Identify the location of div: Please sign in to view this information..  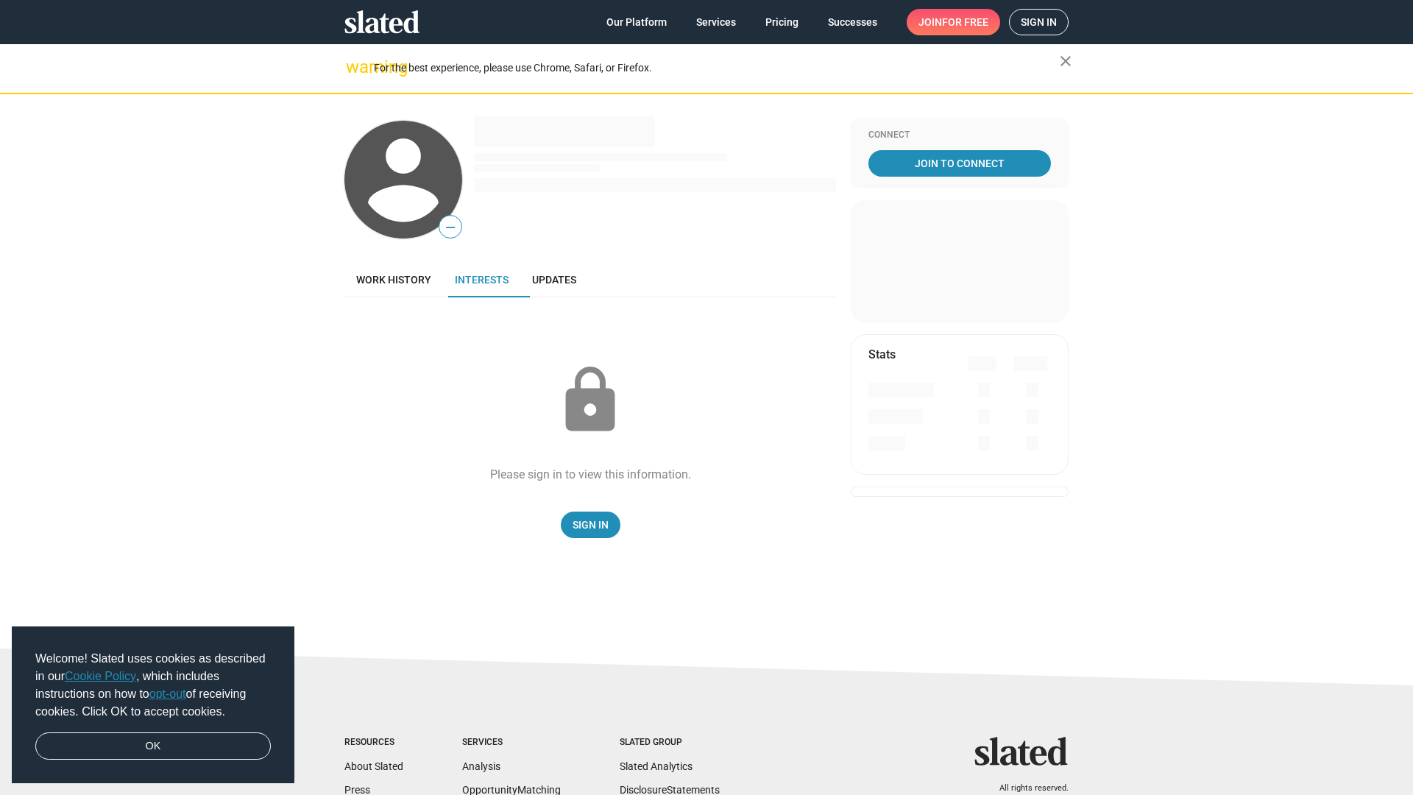
(590, 474).